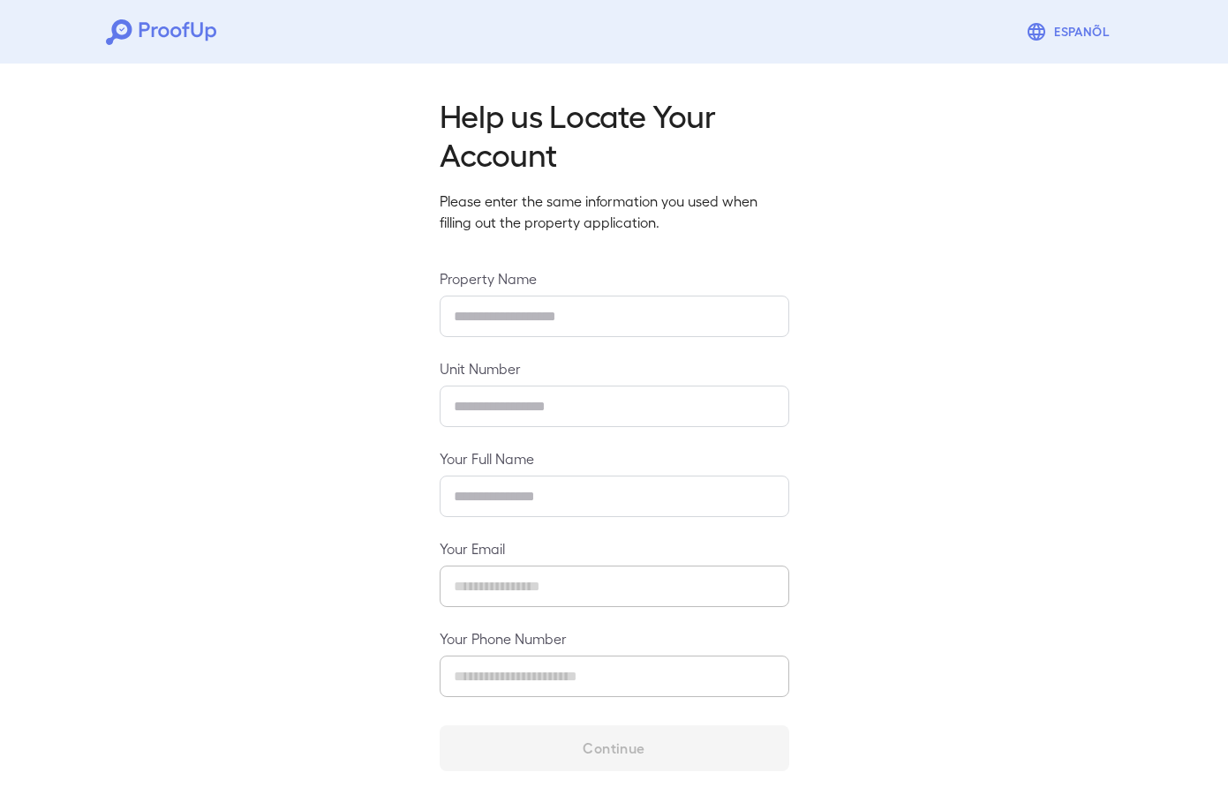 The height and width of the screenshot is (810, 1228). I want to click on label: Your Full Name, so click(614, 458).